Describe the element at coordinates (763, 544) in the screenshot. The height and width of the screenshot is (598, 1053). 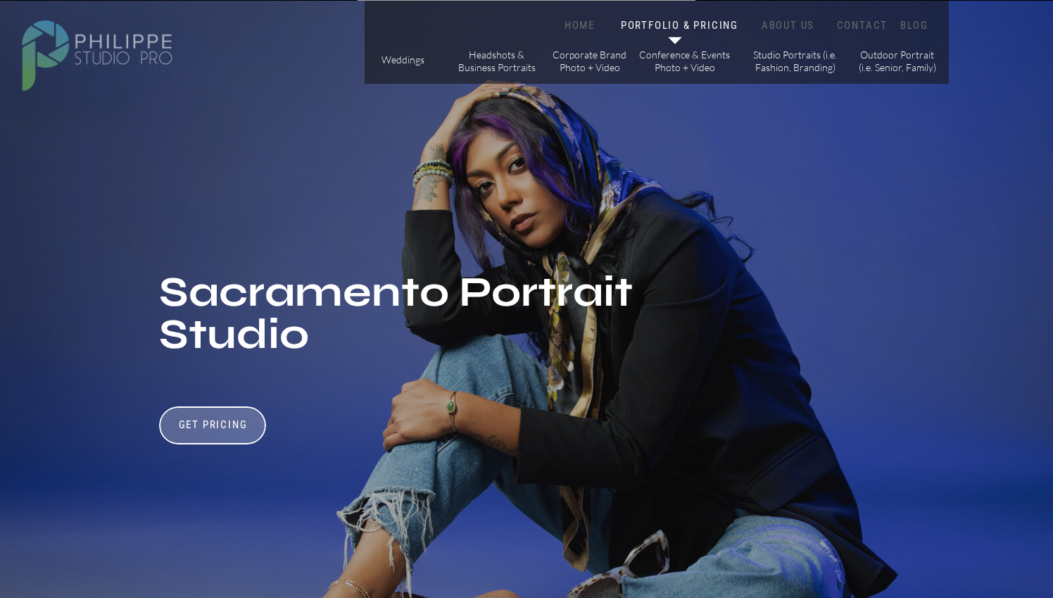
I see `p: 70+ 5 Star reviews on Google & Yelp` at that location.